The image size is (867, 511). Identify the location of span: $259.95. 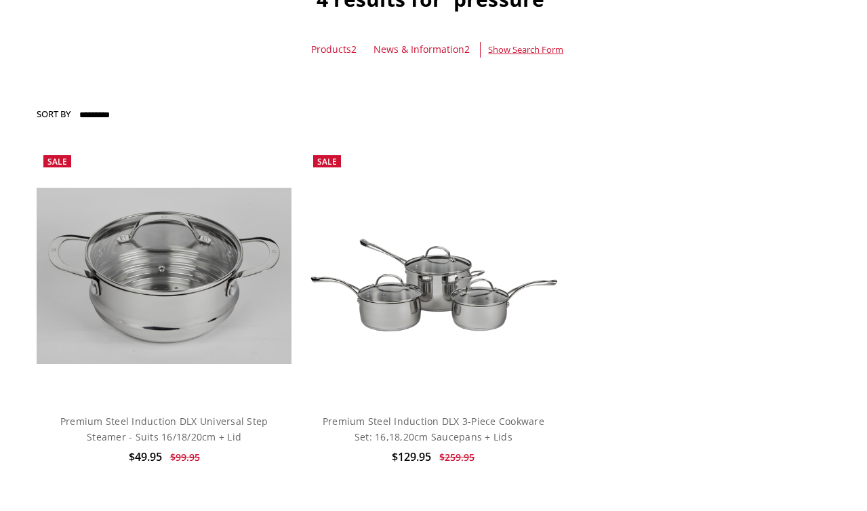
(457, 457).